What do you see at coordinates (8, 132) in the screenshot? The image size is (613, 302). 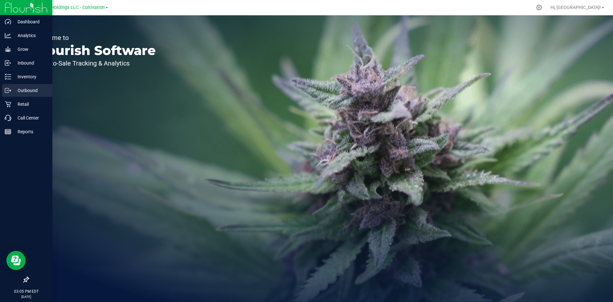 I see `inline-svg: Reports` at bounding box center [8, 132].